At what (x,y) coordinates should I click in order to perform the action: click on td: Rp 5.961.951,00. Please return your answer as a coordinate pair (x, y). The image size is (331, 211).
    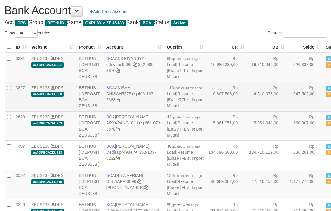
    Looking at the image, I should click on (226, 125).